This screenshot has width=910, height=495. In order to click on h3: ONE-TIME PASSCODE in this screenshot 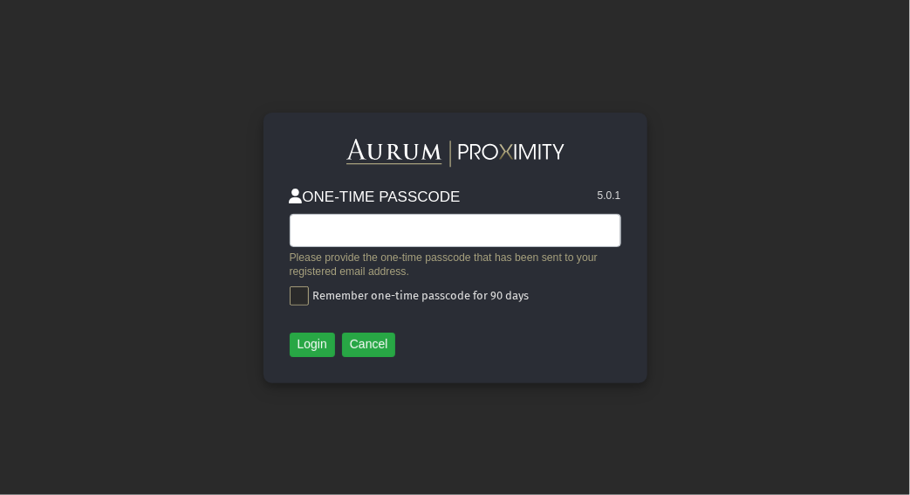, I will do `click(375, 197)`.